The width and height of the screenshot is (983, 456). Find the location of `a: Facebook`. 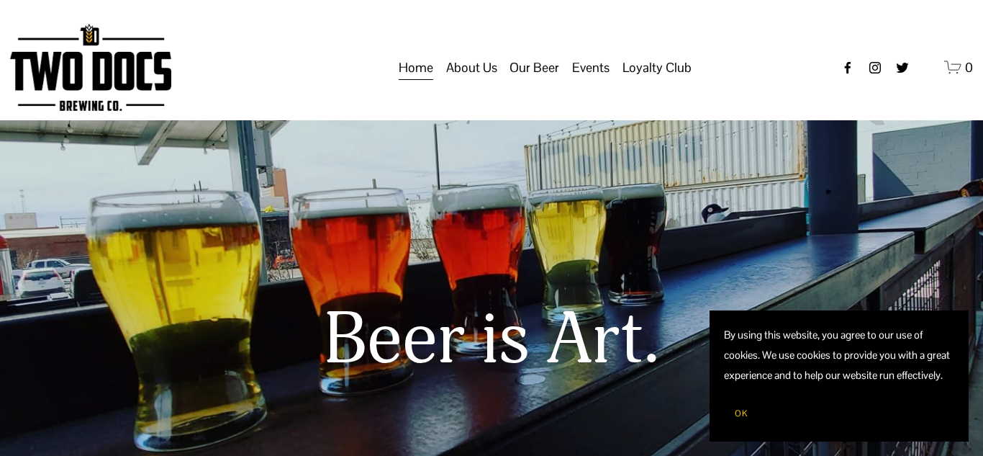

a: Facebook is located at coordinates (848, 68).